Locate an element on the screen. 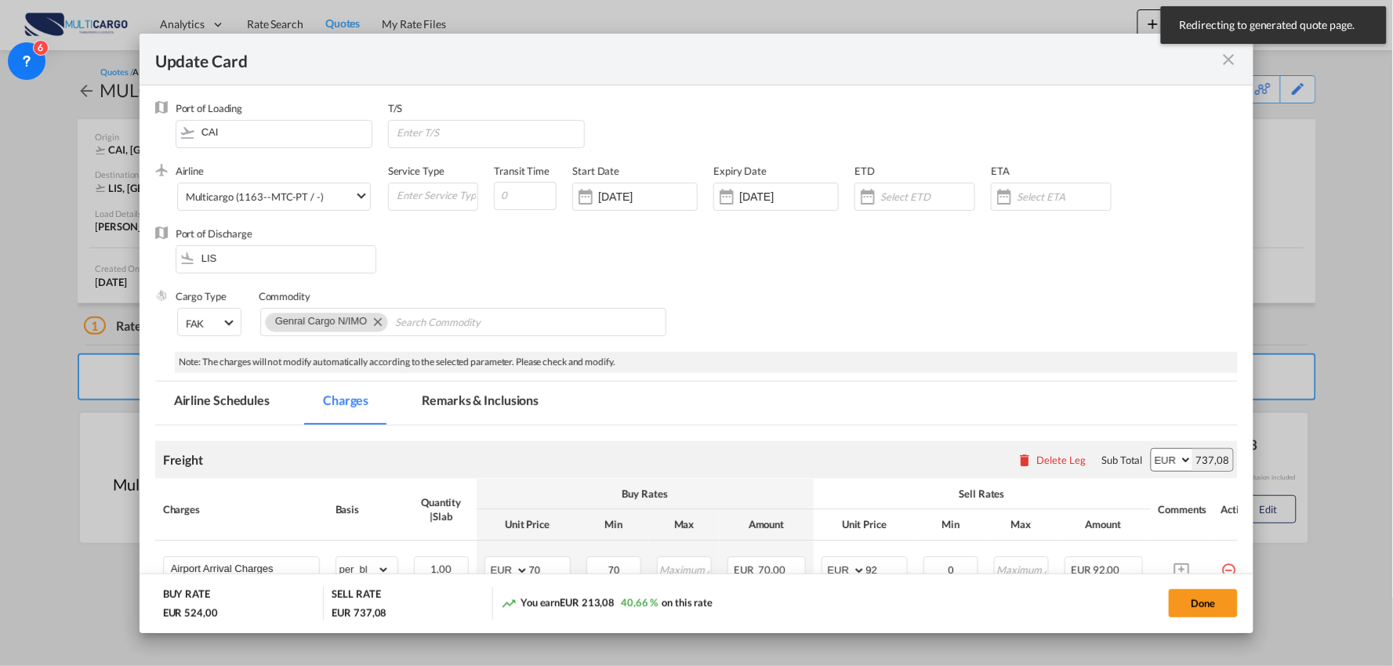 This screenshot has height=666, width=1393. md-dialog: Update Card Port ... is located at coordinates (697, 333).